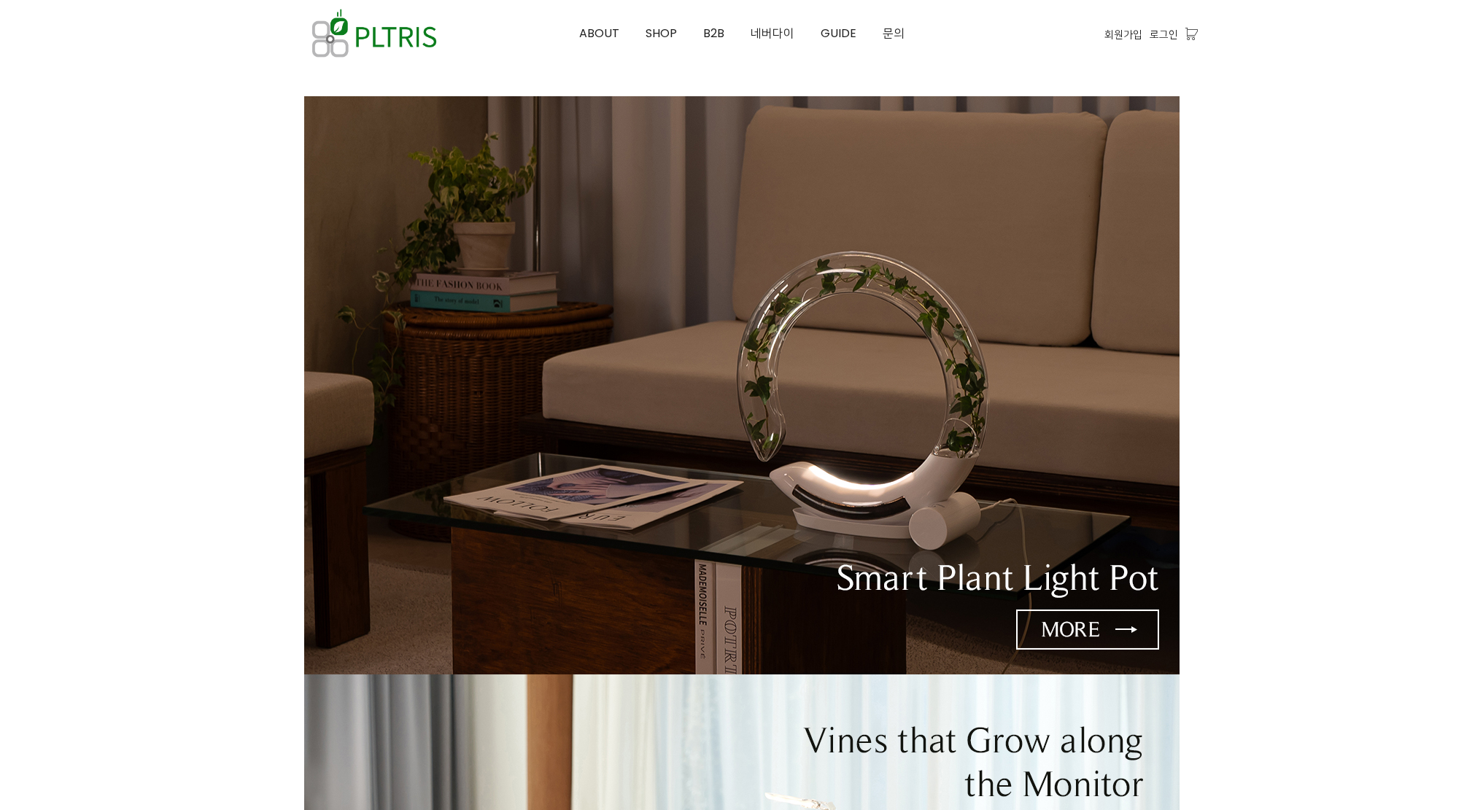 Image resolution: width=1483 pixels, height=810 pixels. Describe the element at coordinates (1123, 34) in the screenshot. I see `a: 회원가입` at that location.